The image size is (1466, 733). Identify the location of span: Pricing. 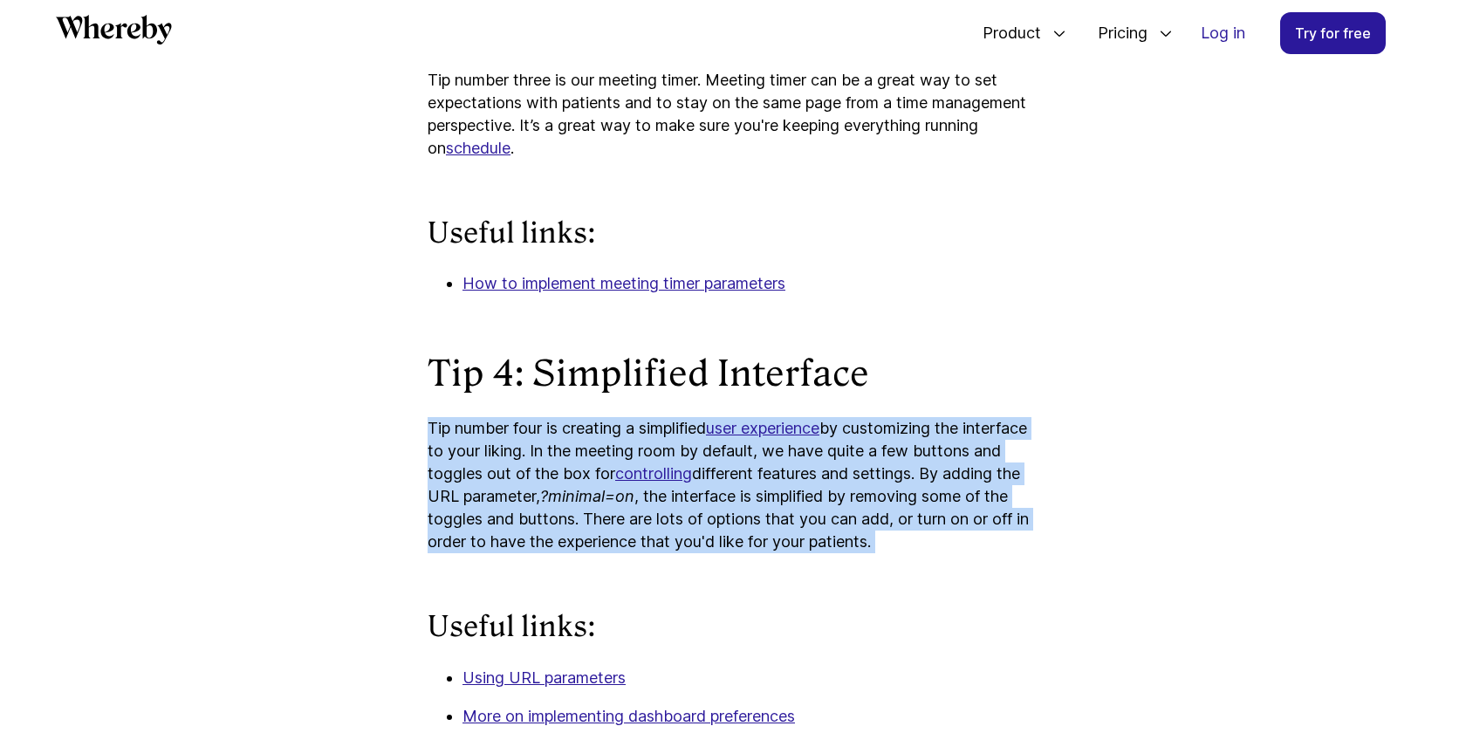
(1116, 33).